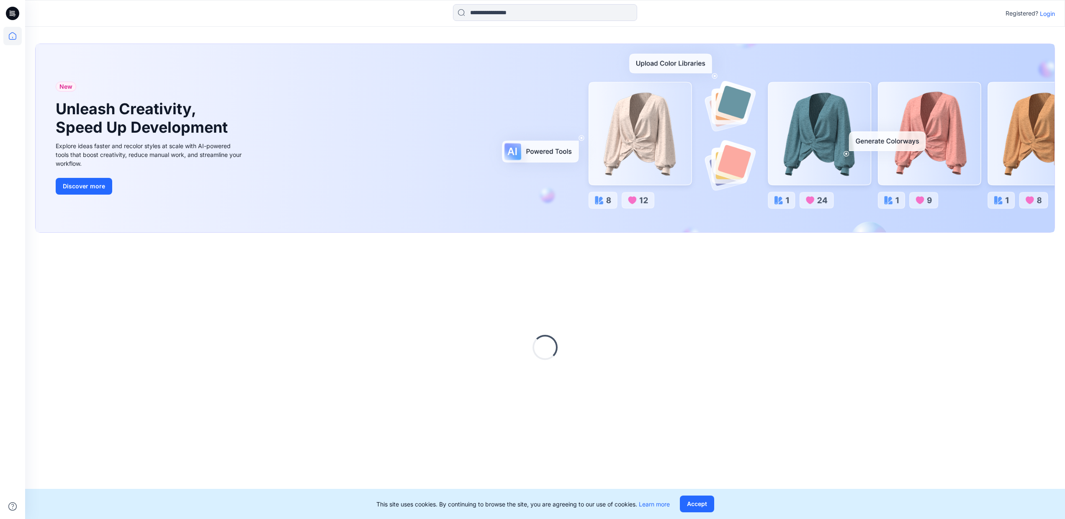 This screenshot has height=519, width=1065. I want to click on h1: Unleash Creativity, Speed Up Development, so click(144, 118).